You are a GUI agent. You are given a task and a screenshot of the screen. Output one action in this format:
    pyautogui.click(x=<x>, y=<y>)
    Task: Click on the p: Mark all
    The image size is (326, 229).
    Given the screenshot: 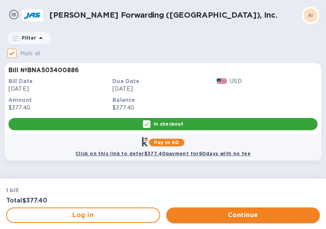 What is the action you would take?
    pyautogui.click(x=30, y=54)
    